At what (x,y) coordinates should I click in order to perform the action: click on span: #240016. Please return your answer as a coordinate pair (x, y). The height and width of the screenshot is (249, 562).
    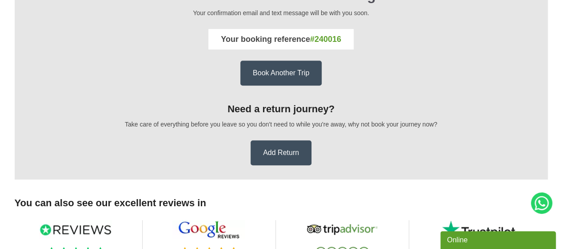
    Looking at the image, I should click on (326, 39).